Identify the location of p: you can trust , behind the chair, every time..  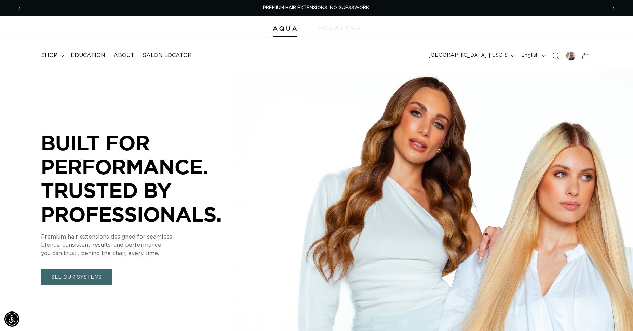
(144, 253).